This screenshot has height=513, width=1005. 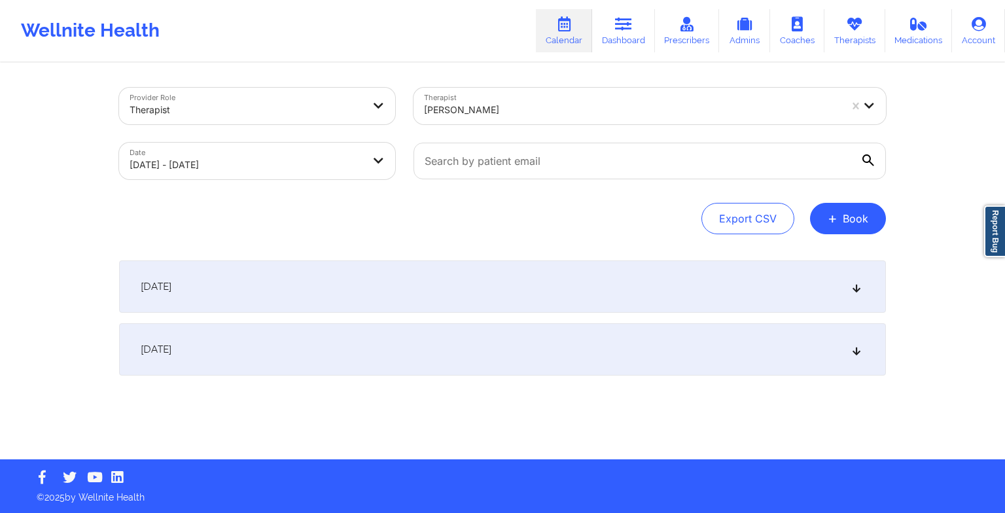 I want to click on div: Therapist, so click(x=246, y=110).